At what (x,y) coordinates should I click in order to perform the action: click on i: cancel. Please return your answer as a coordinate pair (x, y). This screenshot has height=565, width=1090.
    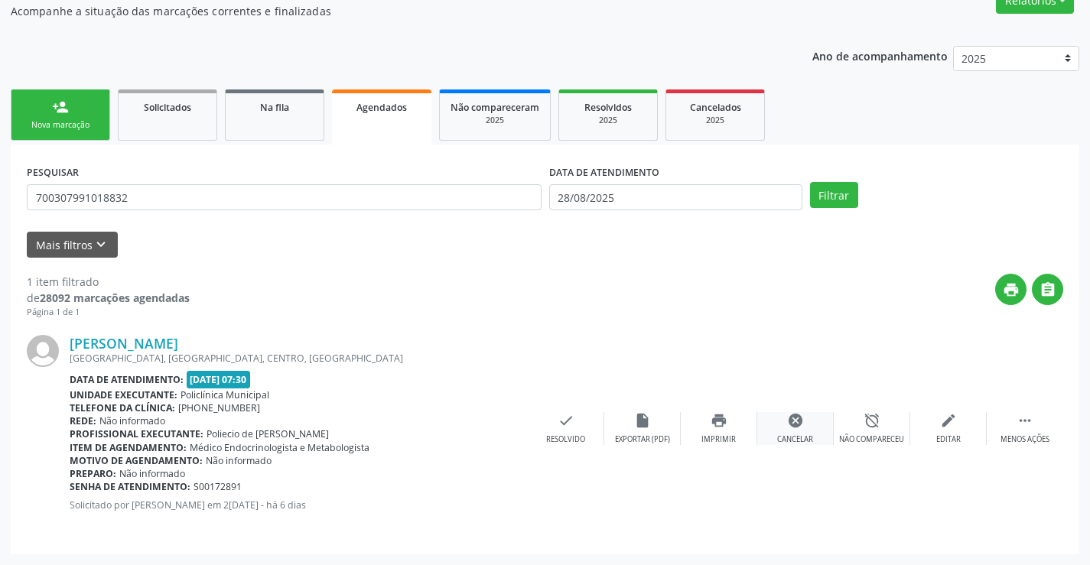
    Looking at the image, I should click on (796, 421).